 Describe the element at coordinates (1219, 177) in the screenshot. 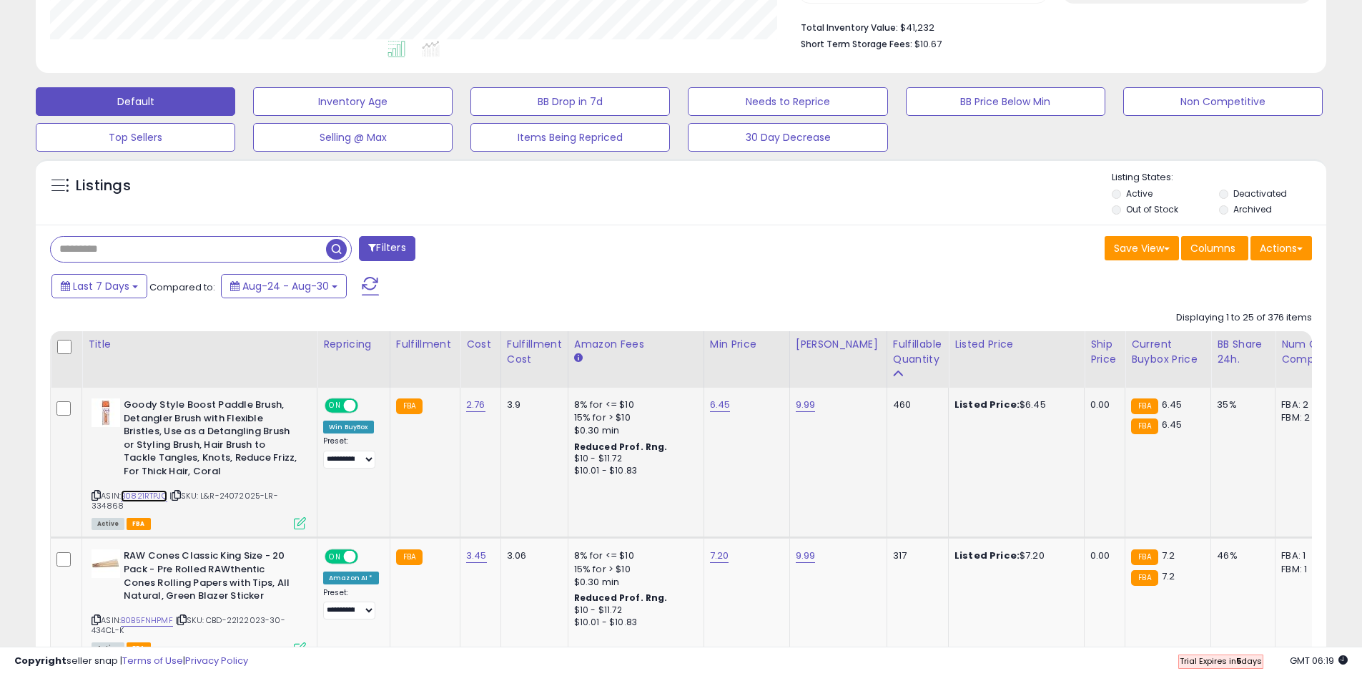

I see `p: Listing States:` at that location.